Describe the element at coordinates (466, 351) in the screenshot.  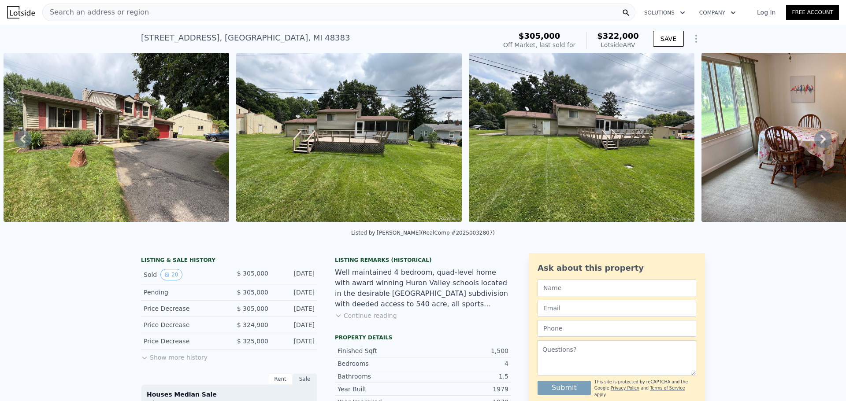
I see `div: 1,500` at that location.